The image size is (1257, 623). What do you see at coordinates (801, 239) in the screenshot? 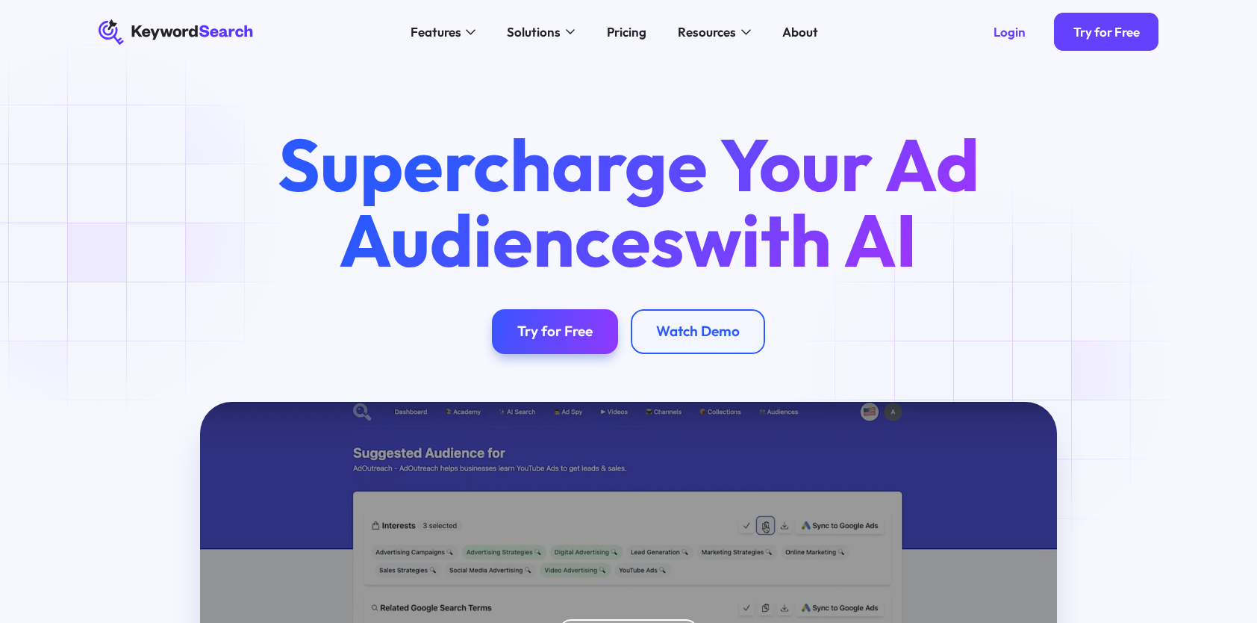
I see `span: with AI` at bounding box center [801, 239].